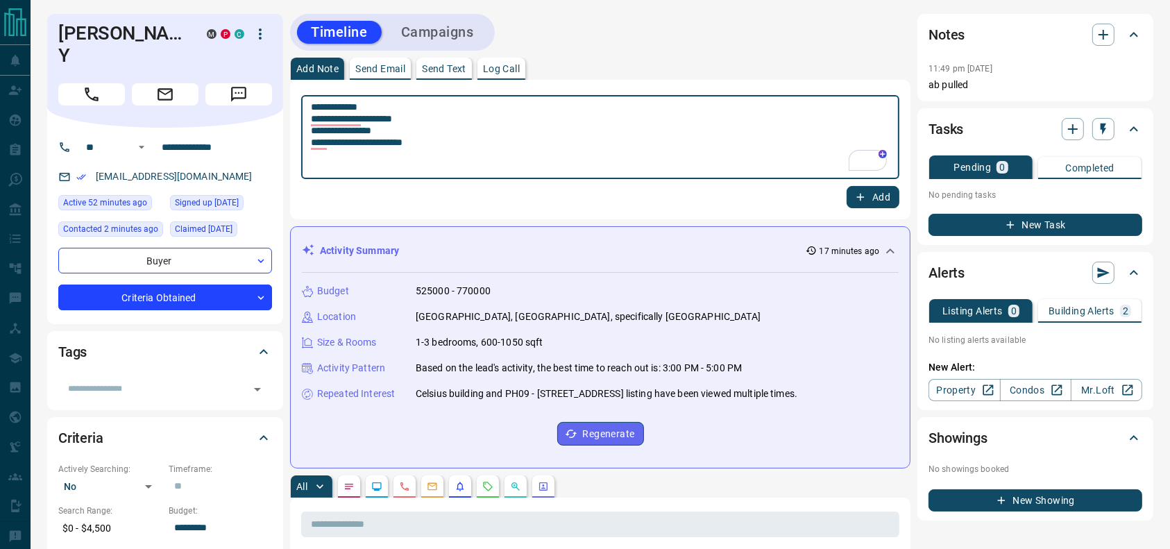 This screenshot has height=549, width=1170. What do you see at coordinates (72, 352) in the screenshot?
I see `h2: Tags` at bounding box center [72, 352].